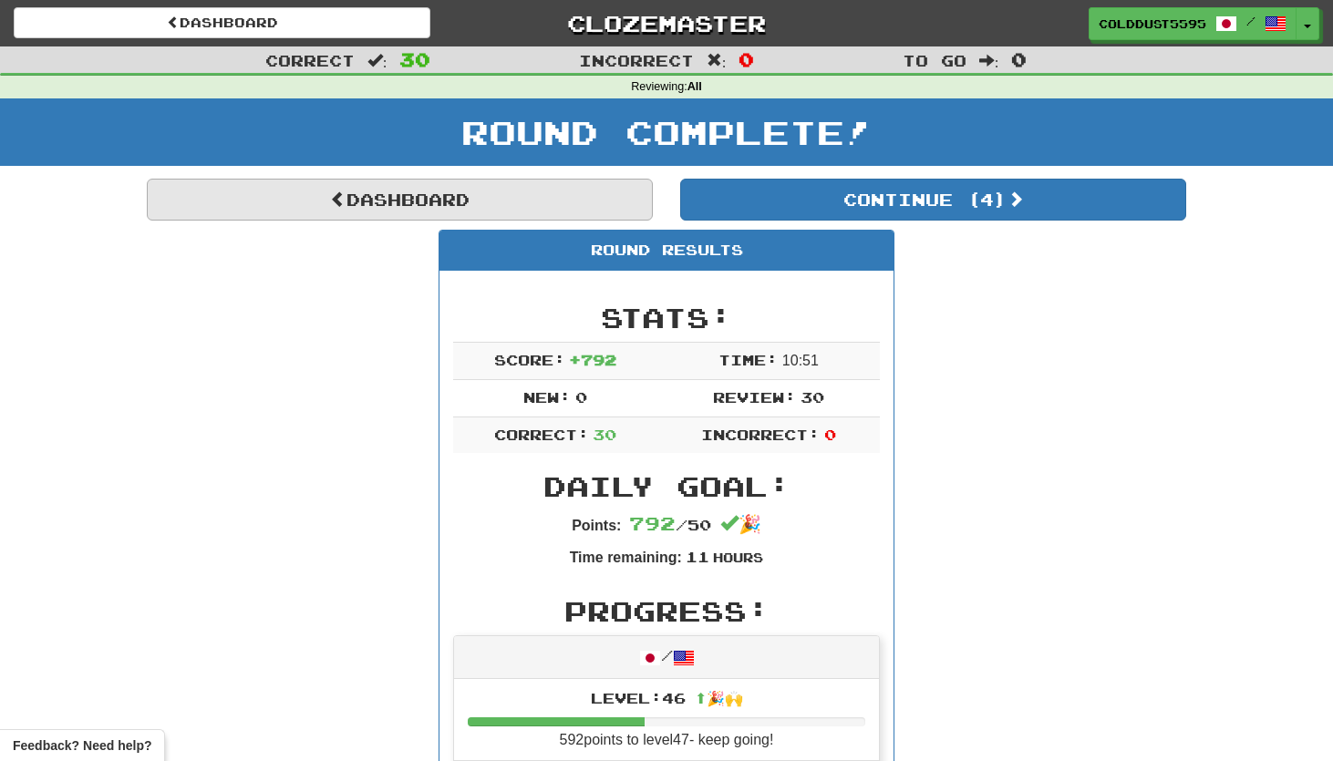 This screenshot has width=1333, height=761. Describe the element at coordinates (666, 23) in the screenshot. I see `a: Clozemaster` at that location.